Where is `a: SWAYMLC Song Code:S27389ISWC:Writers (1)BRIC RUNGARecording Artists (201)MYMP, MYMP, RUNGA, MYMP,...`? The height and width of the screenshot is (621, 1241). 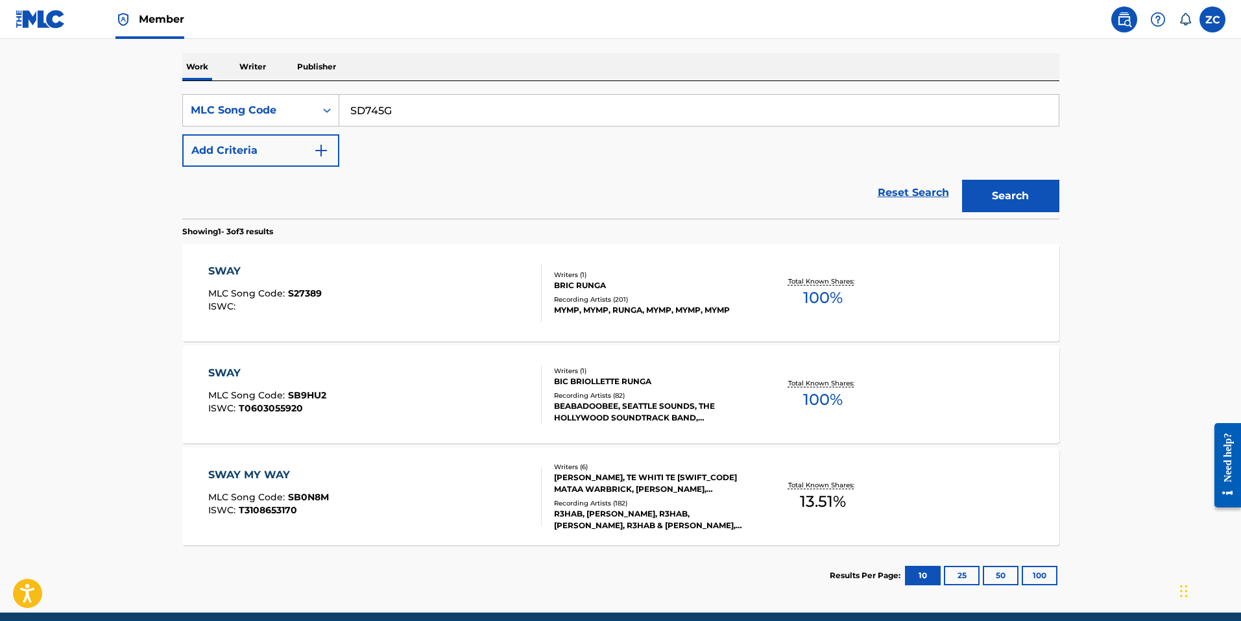
a: SWAYMLC Song Code:S27389ISWC:Writers (1)BRIC RUNGARecording Artists (201)MYMP, MYMP, RUNGA, MYMP,... is located at coordinates (621, 292).